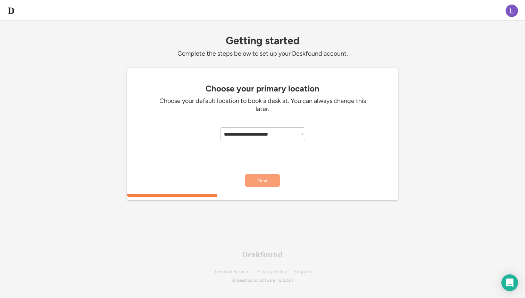 Image resolution: width=525 pixels, height=298 pixels. I want to click on div: Choose your default location to book a desk at. You can always change this later., so click(263, 105).